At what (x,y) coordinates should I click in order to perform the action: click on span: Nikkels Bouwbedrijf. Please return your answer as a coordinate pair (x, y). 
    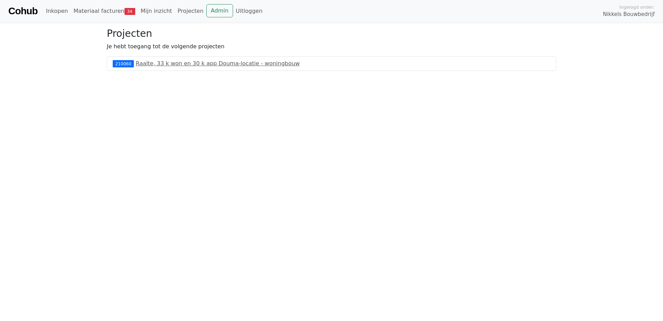
    Looking at the image, I should click on (629, 14).